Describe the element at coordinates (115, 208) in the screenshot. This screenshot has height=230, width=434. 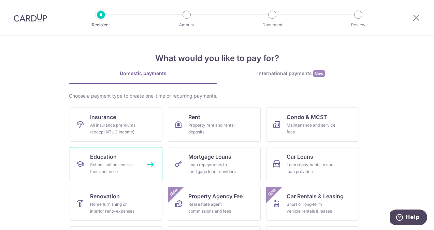
I see `div: Home furnishing or interior reno-expenses` at that location.